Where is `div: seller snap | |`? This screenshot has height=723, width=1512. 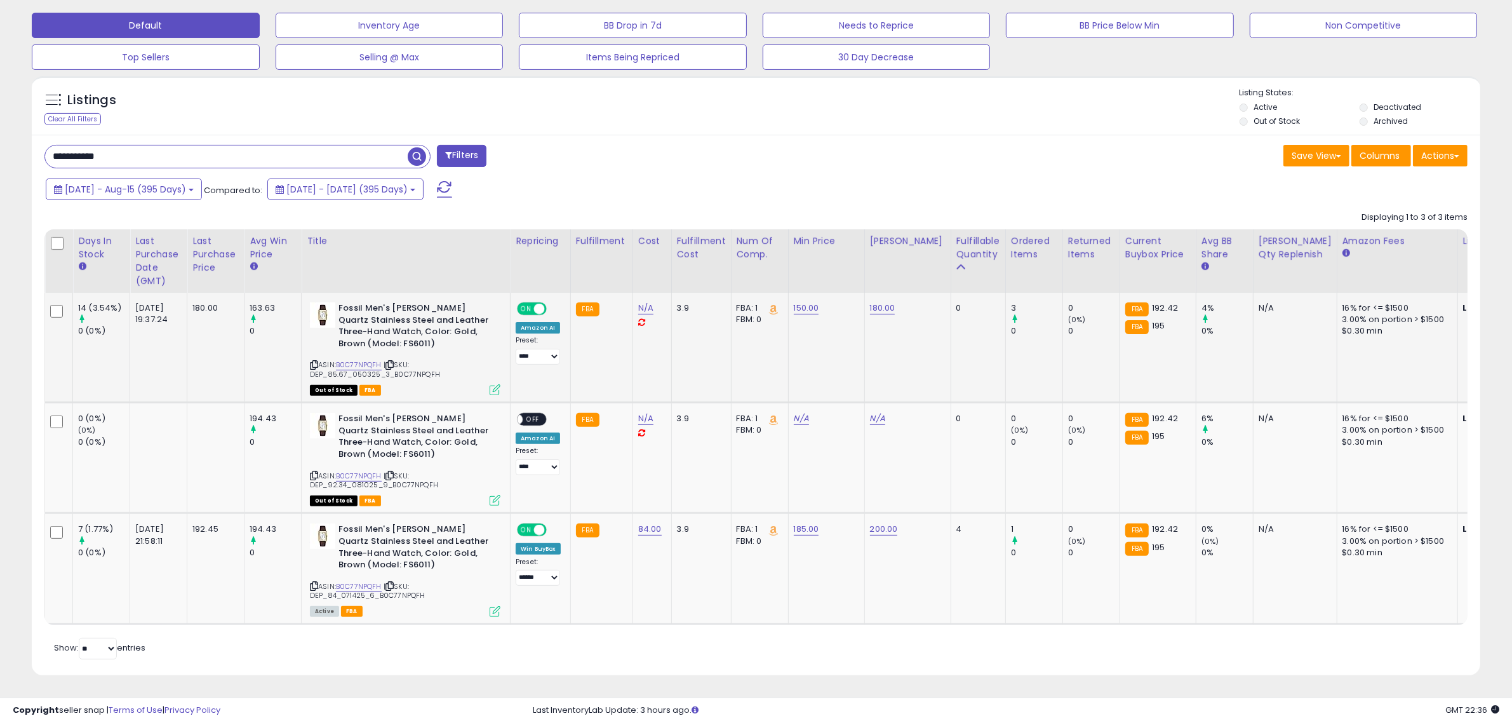
div: seller snap | | is located at coordinates (116, 710).